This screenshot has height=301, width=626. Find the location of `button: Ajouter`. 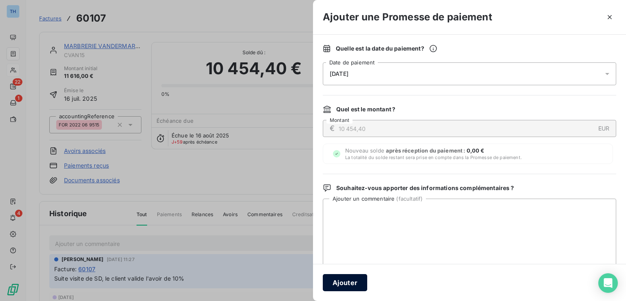

button: Ajouter is located at coordinates (345, 282).